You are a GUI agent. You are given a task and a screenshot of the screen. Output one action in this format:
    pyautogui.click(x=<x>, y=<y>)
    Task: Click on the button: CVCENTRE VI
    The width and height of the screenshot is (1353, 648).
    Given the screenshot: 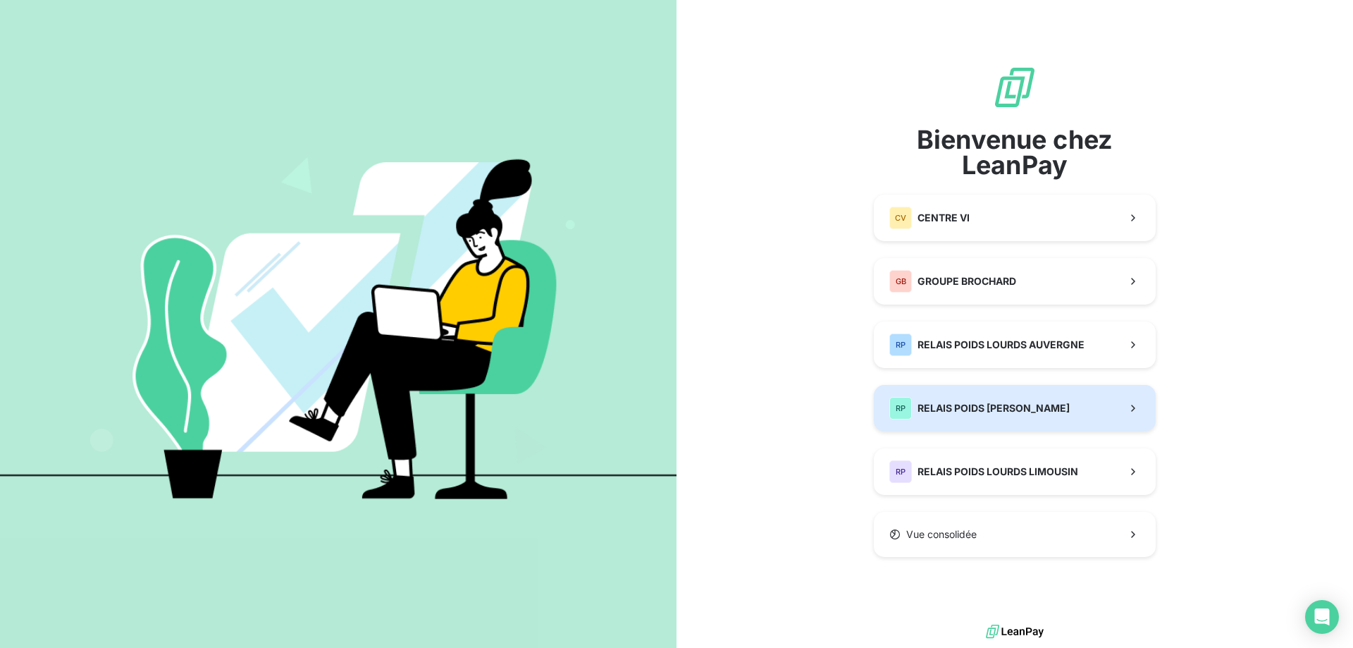 What is the action you would take?
    pyautogui.click(x=1015, y=218)
    